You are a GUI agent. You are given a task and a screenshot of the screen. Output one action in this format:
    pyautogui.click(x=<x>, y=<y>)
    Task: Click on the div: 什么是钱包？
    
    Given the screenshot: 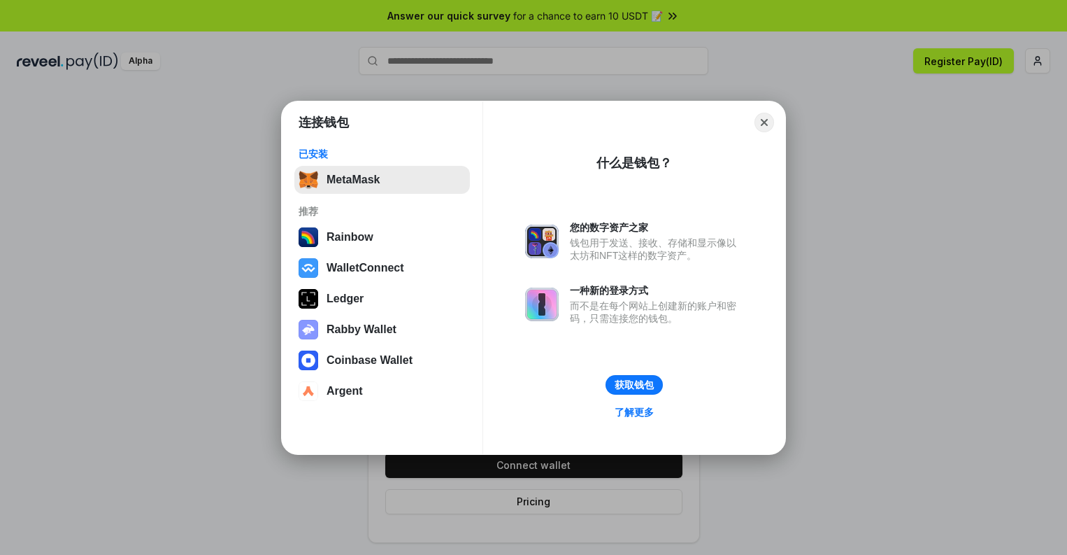 What is the action you would take?
    pyautogui.click(x=634, y=163)
    